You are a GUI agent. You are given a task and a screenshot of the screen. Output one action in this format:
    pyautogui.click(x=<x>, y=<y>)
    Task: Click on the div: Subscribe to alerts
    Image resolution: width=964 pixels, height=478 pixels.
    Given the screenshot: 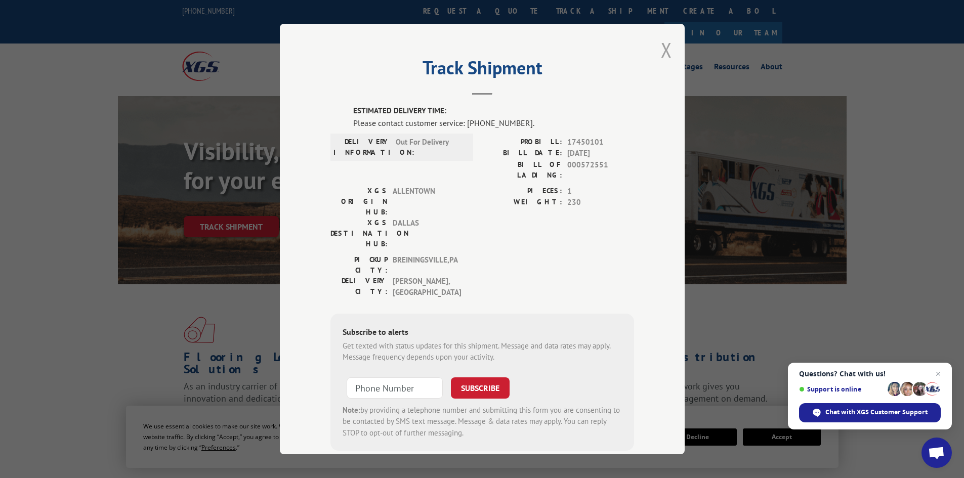 What is the action you would take?
    pyautogui.click(x=482, y=333)
    